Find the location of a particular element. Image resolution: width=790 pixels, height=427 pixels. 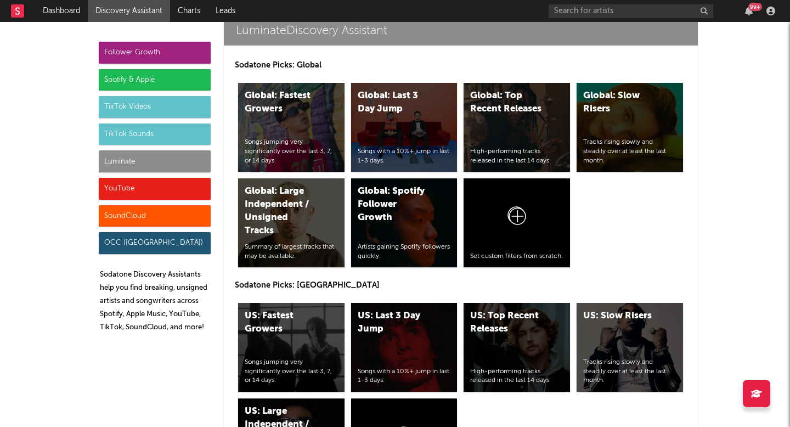

a: US: Last 3 Day JumpSongs with a 10%+ jump in last 1-3 days. is located at coordinates (404, 347).